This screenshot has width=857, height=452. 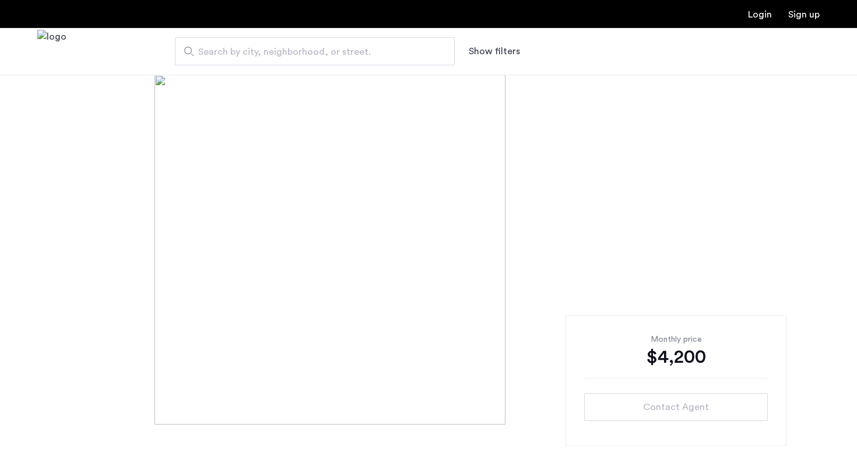 I want to click on span: Search by city, neighborhood, or street., so click(x=310, y=52).